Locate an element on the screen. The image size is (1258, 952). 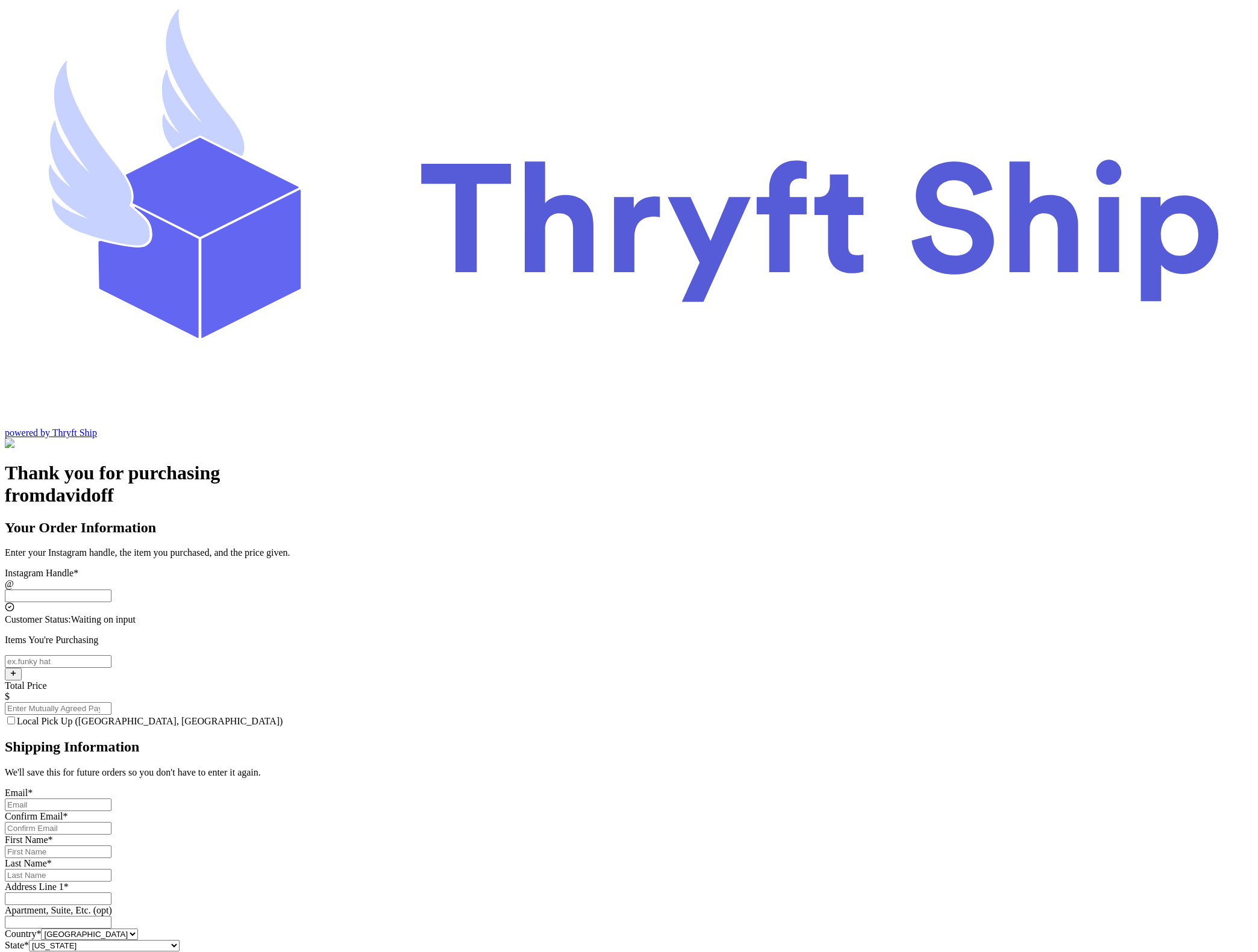
label: Apartment, Suite, Etc. (opt) is located at coordinates (59, 910).